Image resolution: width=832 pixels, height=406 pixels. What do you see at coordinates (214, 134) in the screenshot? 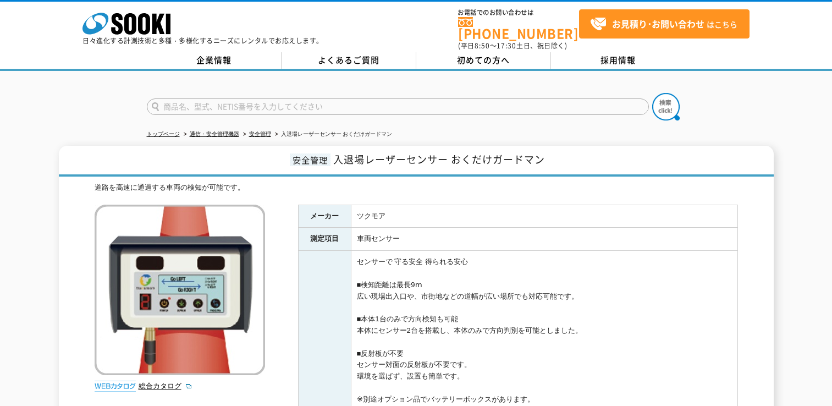
I see `a: 通信・安全管理機器` at bounding box center [214, 134].